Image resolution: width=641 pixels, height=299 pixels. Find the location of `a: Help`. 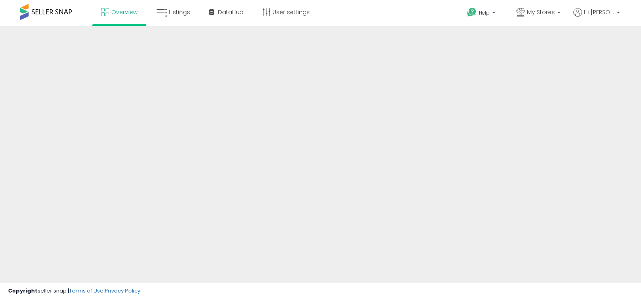

a: Help is located at coordinates (482, 14).